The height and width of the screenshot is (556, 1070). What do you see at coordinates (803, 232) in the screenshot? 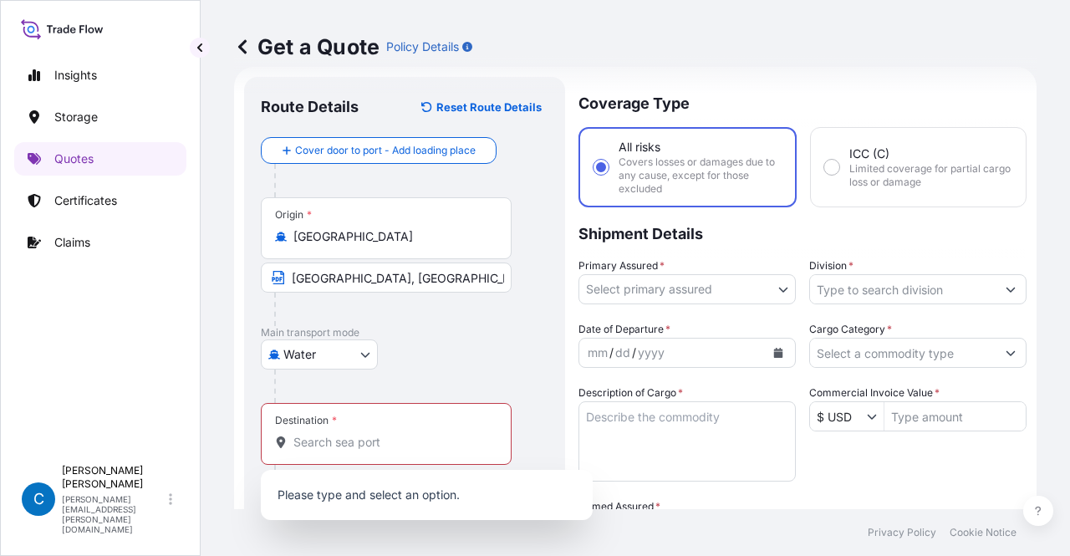
I see `p: Shipment Details` at bounding box center [803, 232].